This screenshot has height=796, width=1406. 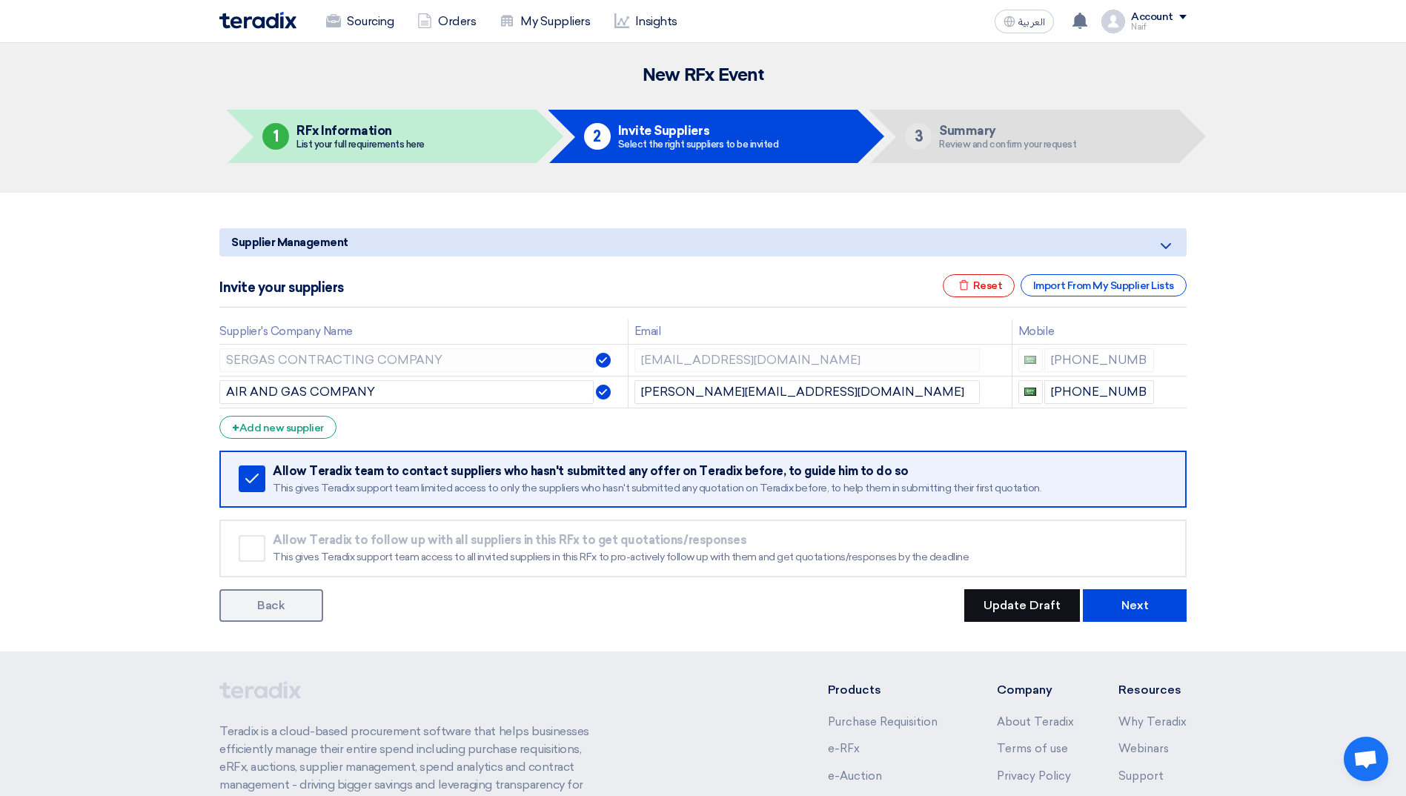 I want to click on img: Teradix logo, so click(x=258, y=20).